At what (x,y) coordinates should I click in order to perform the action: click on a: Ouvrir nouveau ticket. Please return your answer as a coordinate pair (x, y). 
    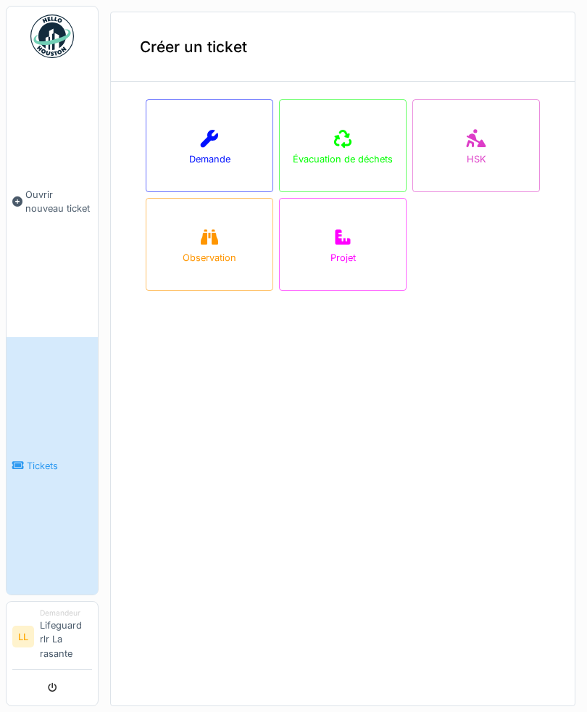
    Looking at the image, I should click on (52, 202).